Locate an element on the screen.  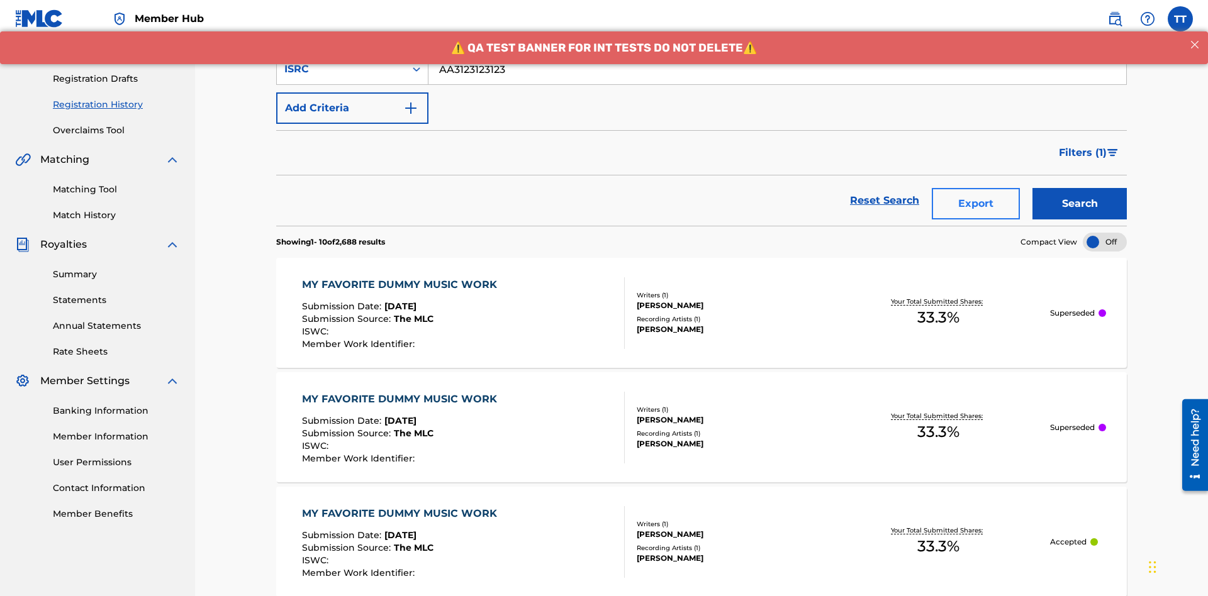
button: Export is located at coordinates (976, 204).